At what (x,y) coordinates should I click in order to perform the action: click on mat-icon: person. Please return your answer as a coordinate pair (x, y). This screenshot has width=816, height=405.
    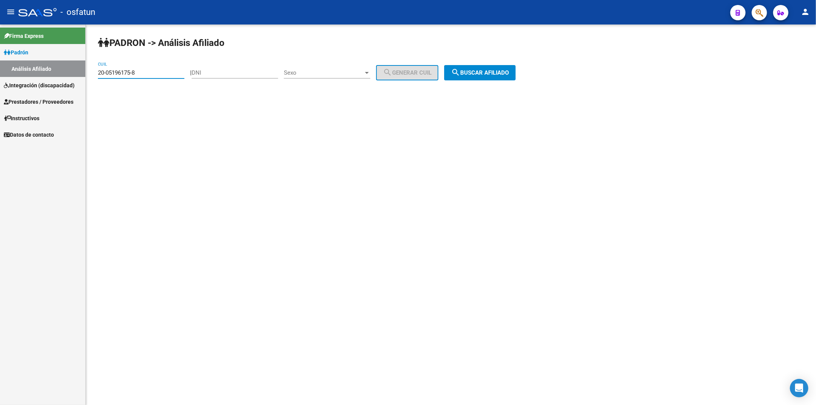
    Looking at the image, I should click on (806, 12).